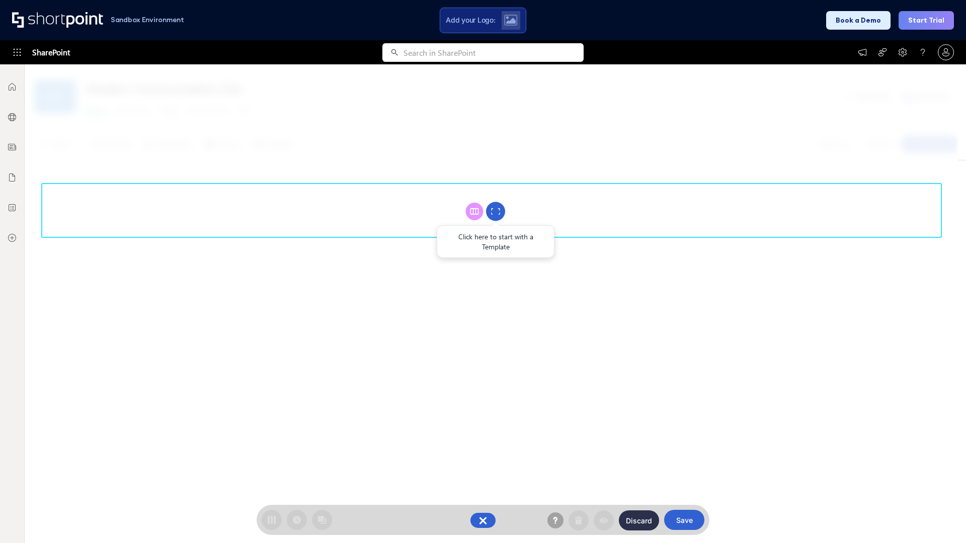 This screenshot has height=543, width=966. Describe the element at coordinates (51, 52) in the screenshot. I see `span: SharePoint` at that location.